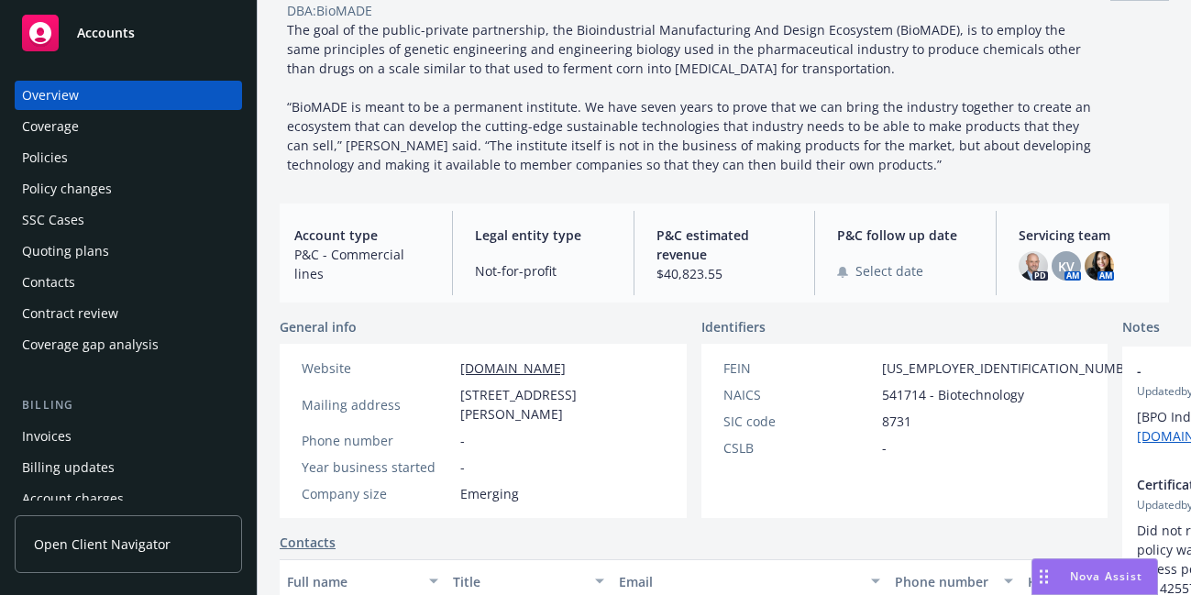 This screenshot has height=595, width=1191. Describe the element at coordinates (799, 368) in the screenshot. I see `div: FEIN` at that location.